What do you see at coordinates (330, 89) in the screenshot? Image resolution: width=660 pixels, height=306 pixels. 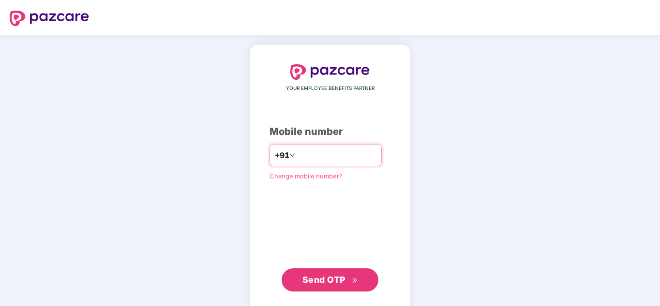 I see `span: YOUR EMPLOYEE BENEFITS PARTNER` at bounding box center [330, 89].